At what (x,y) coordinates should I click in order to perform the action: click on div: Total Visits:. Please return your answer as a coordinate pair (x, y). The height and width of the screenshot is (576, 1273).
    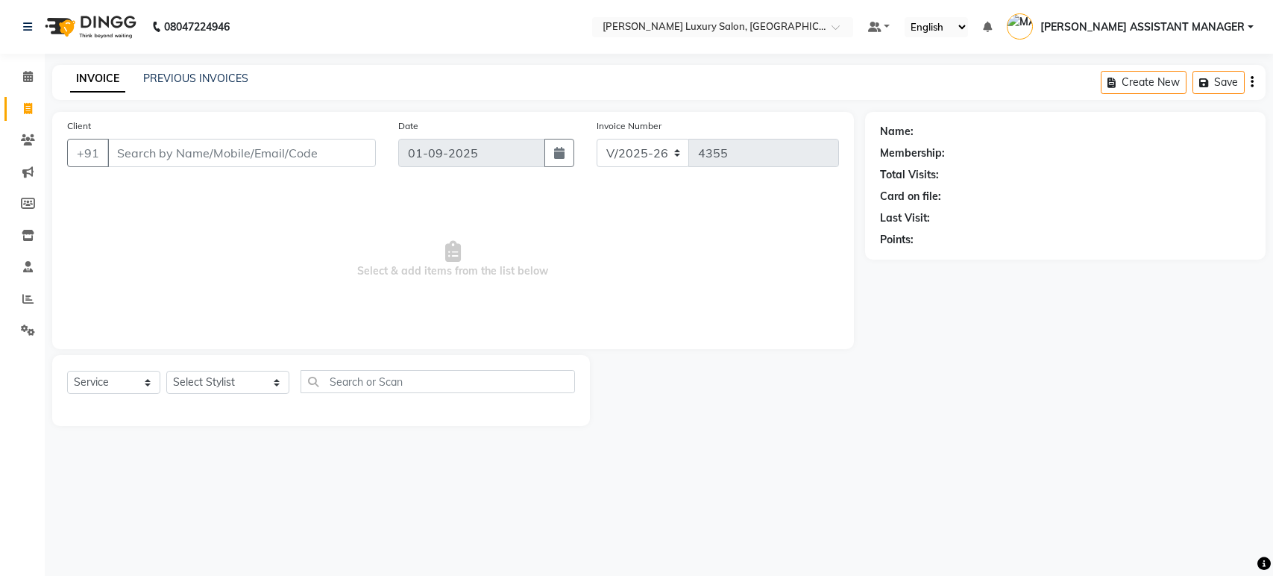
    Looking at the image, I should click on (909, 175).